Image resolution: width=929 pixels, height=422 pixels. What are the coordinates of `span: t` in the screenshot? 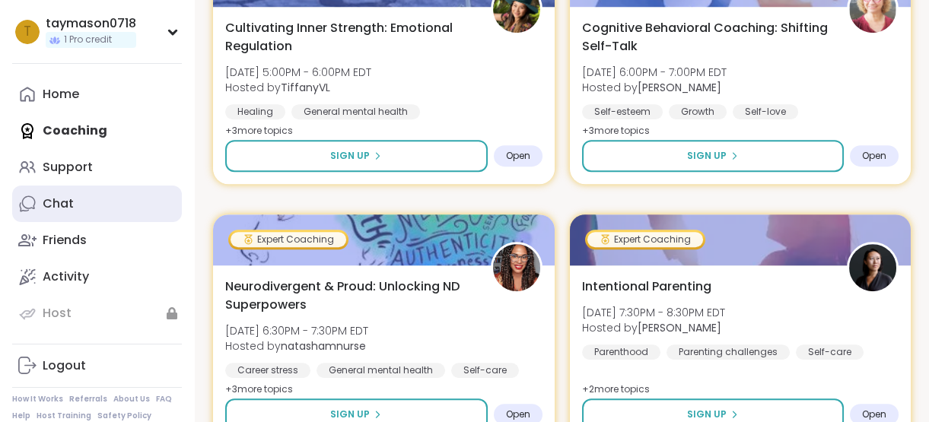 It's located at (27, 32).